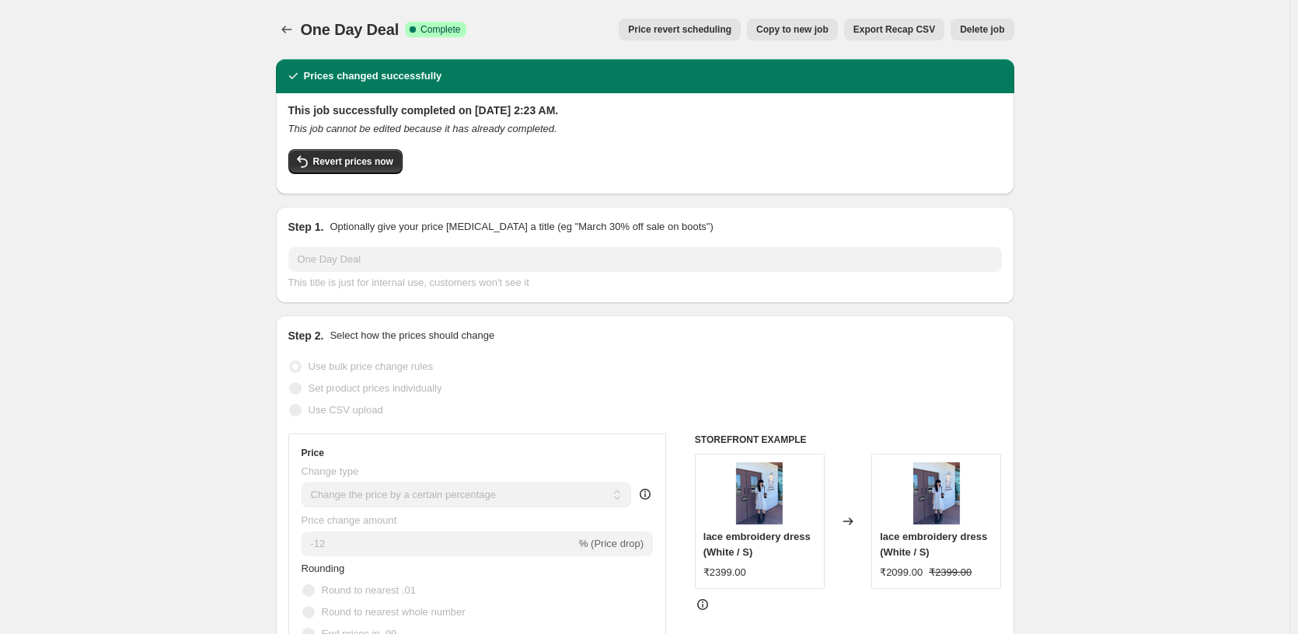 This screenshot has height=634, width=1298. What do you see at coordinates (306, 227) in the screenshot?
I see `h2: Step 1.` at bounding box center [306, 227].